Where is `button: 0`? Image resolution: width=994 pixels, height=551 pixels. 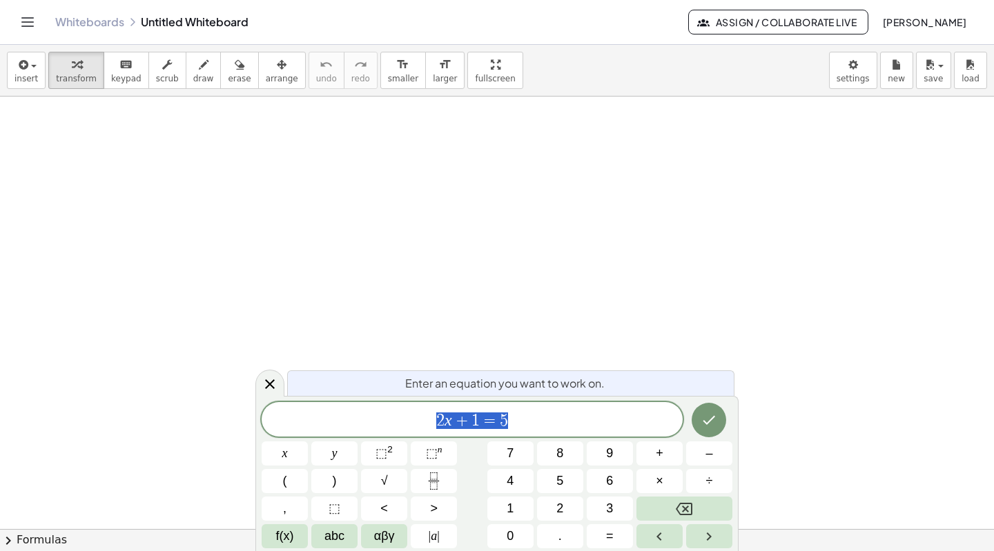
button: 0 is located at coordinates (510, 536).